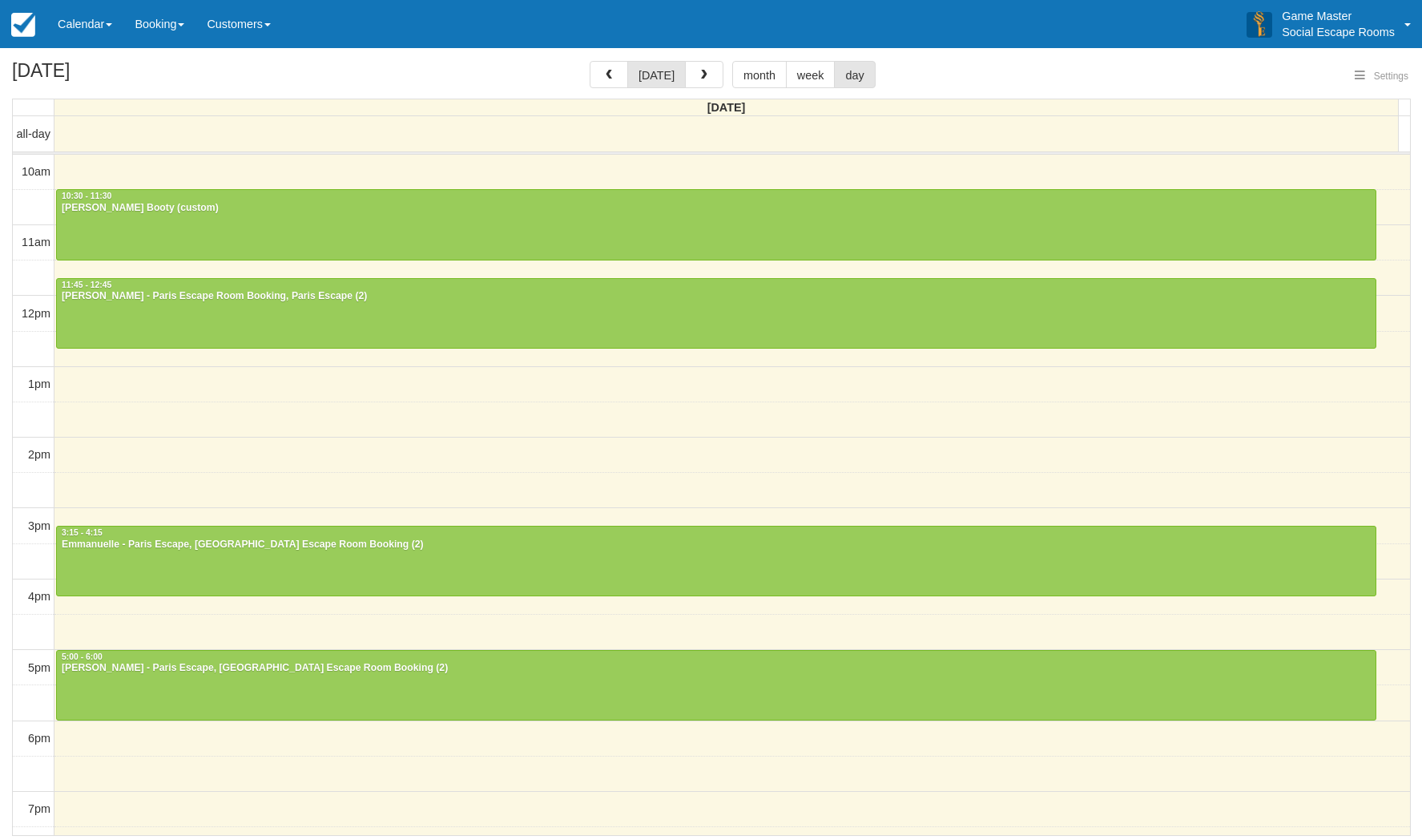 Image resolution: width=1422 pixels, height=840 pixels. What do you see at coordinates (81, 656) in the screenshot?
I see `span: 5:00 - 6:00` at bounding box center [81, 656].